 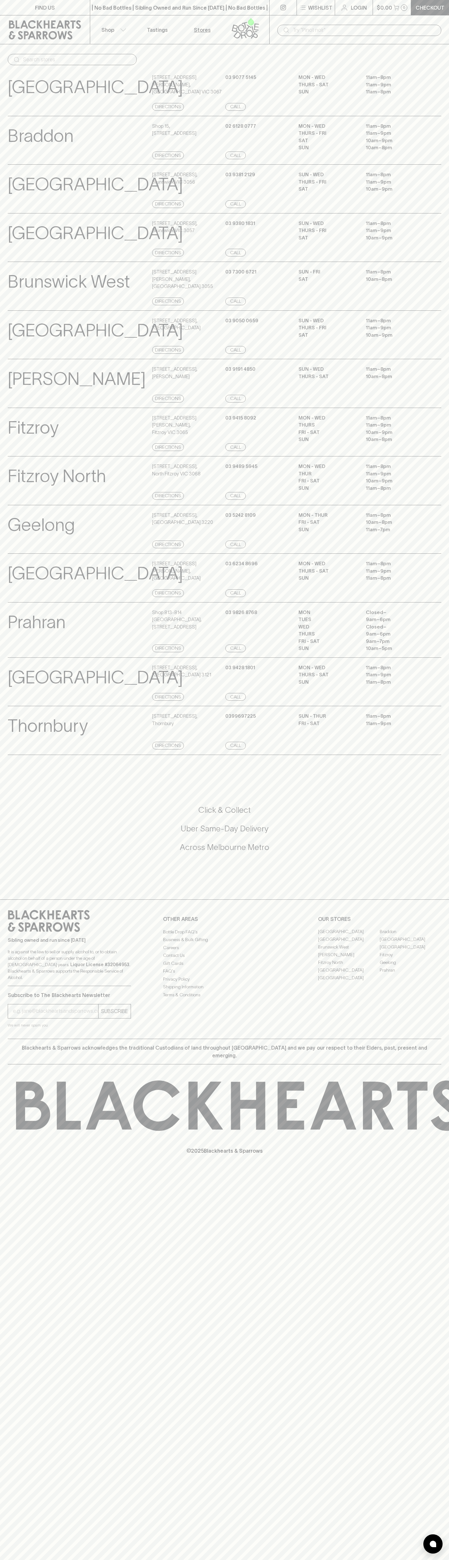 What do you see at coordinates (242, 321) in the screenshot?
I see `p: 03 9050 0659` at bounding box center [242, 321].